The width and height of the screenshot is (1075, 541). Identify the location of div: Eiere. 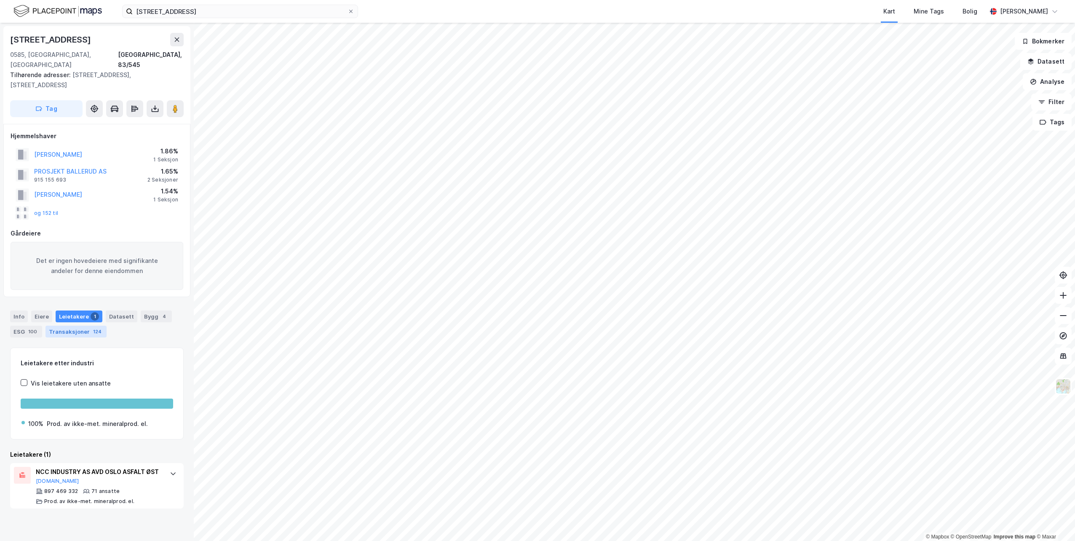
(42, 316).